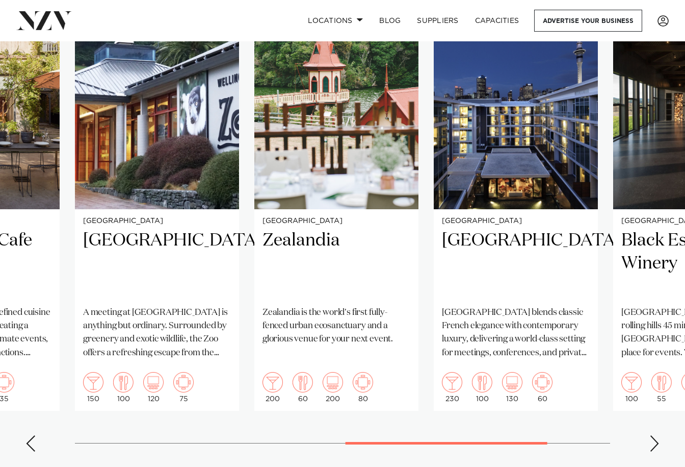 The height and width of the screenshot is (467, 685). I want to click on a: Capacities, so click(497, 20).